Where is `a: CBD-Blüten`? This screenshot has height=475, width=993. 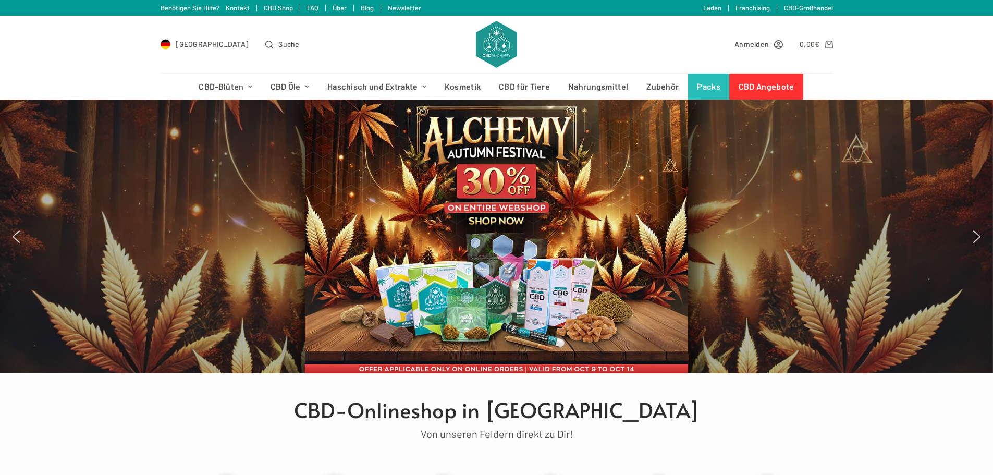
a: CBD-Blüten is located at coordinates (225, 87).